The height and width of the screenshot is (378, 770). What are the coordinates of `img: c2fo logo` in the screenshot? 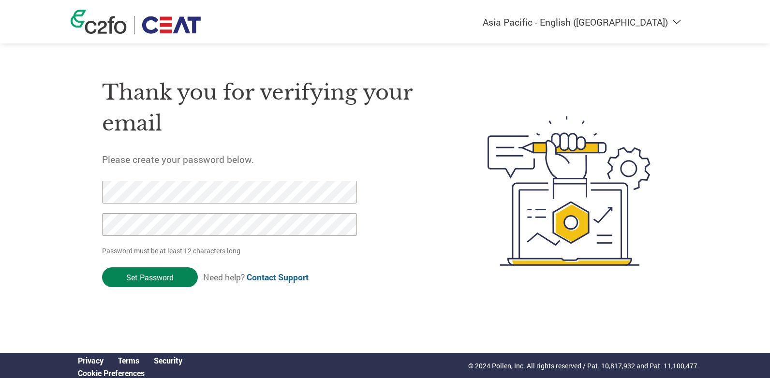 It's located at (99, 22).